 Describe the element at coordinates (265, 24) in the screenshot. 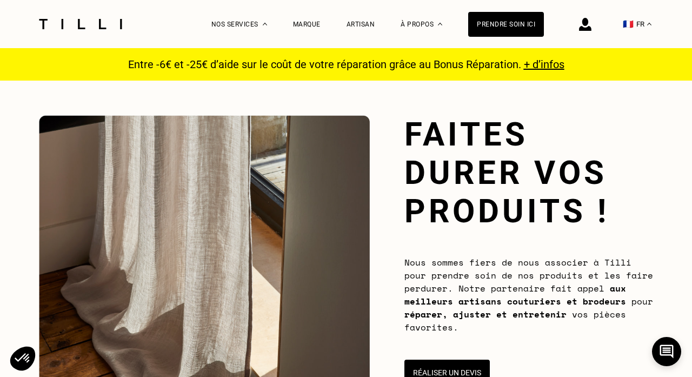

I see `img: Menu déroulant` at that location.